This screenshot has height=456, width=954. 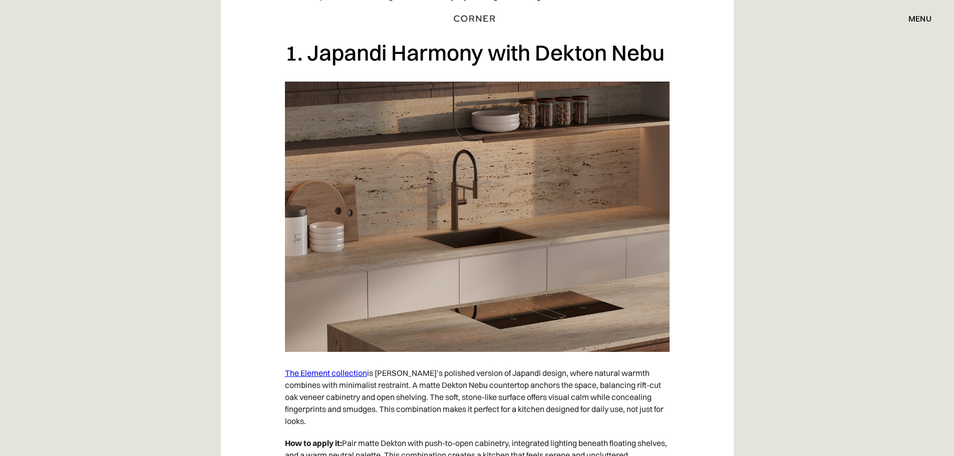 I want to click on h2: 1. Japandi Harmony with Dekton Nebu, so click(x=477, y=53).